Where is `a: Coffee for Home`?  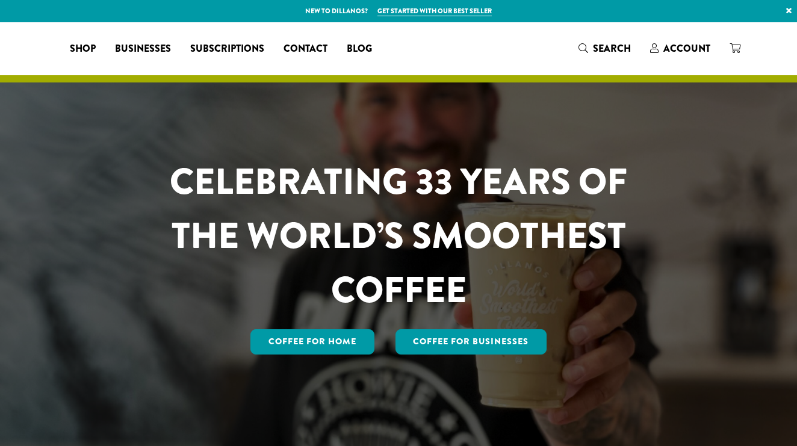 a: Coffee for Home is located at coordinates (312, 342).